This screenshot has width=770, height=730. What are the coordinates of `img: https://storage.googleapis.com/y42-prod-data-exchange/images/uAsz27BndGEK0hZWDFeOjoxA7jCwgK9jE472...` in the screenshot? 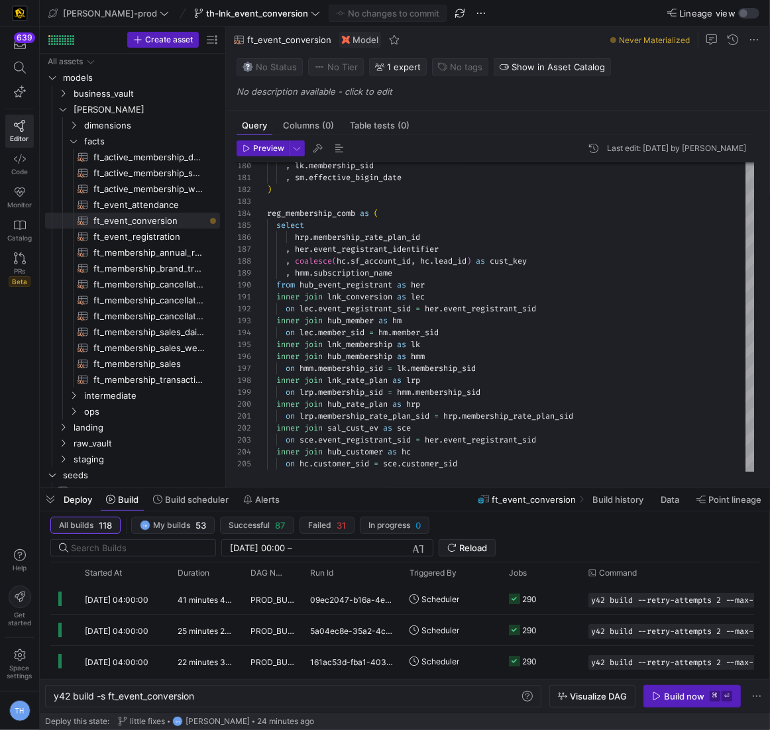 It's located at (20, 13).